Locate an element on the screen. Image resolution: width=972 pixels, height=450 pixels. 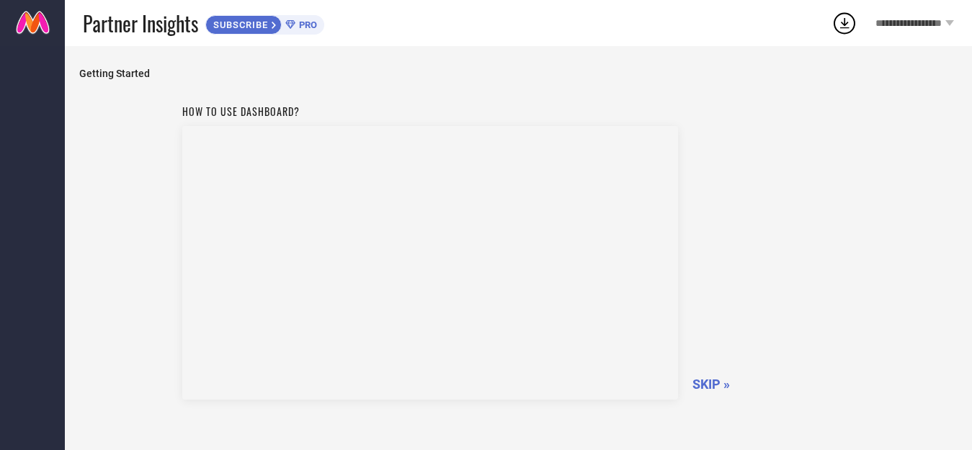
span: Partner Insights is located at coordinates (141, 23).